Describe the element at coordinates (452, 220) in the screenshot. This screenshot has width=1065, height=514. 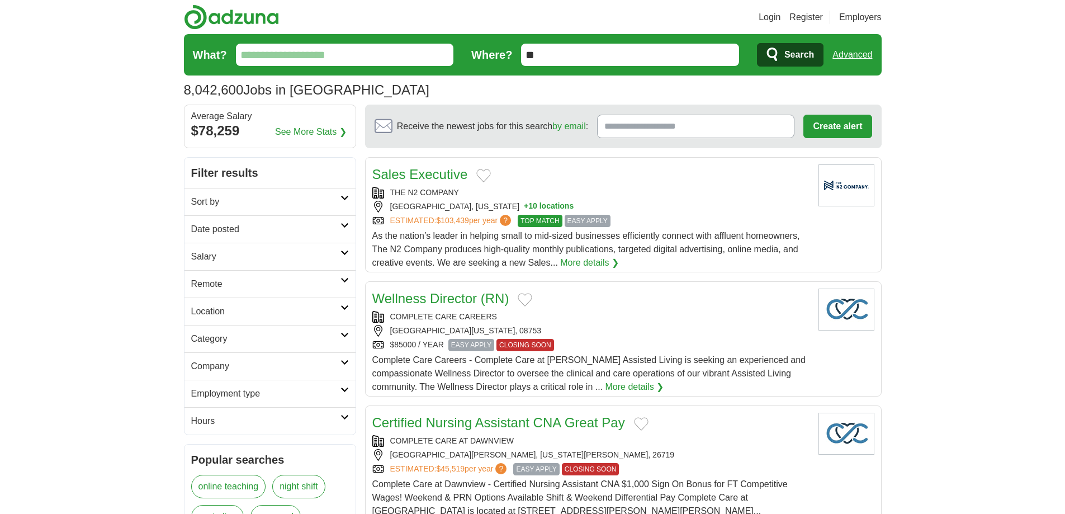
I see `span: $103,439` at that location.